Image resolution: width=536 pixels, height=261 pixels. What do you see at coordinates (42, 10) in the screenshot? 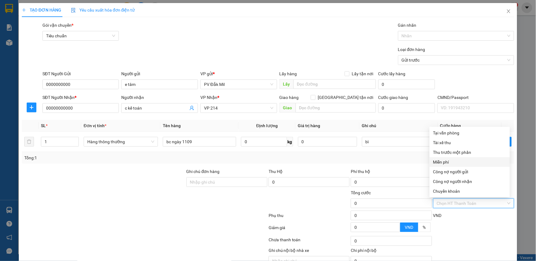
I see `span: TẠO ĐƠN HÀNG` at bounding box center [42, 10].